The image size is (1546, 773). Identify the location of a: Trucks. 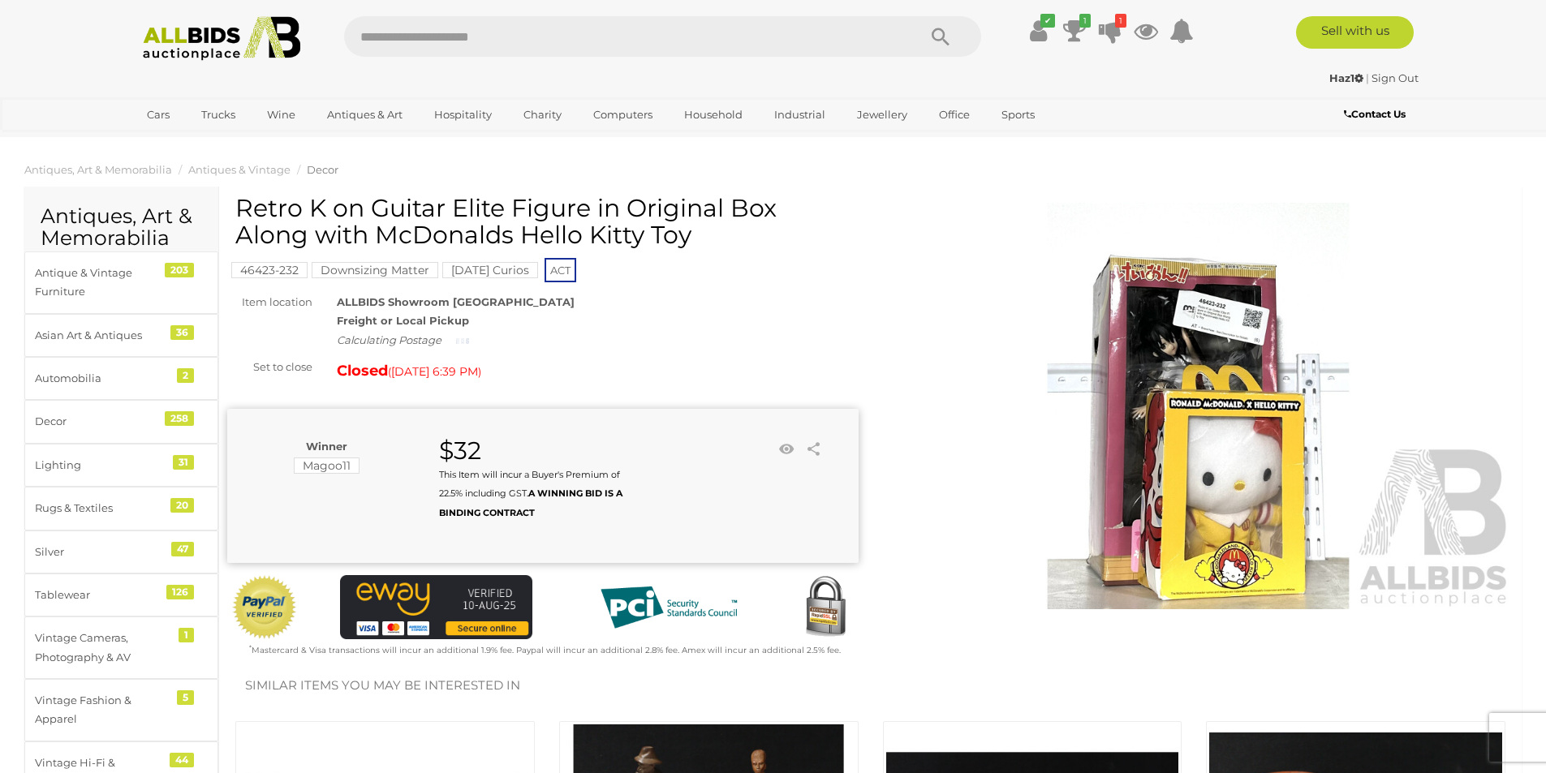
(218, 114).